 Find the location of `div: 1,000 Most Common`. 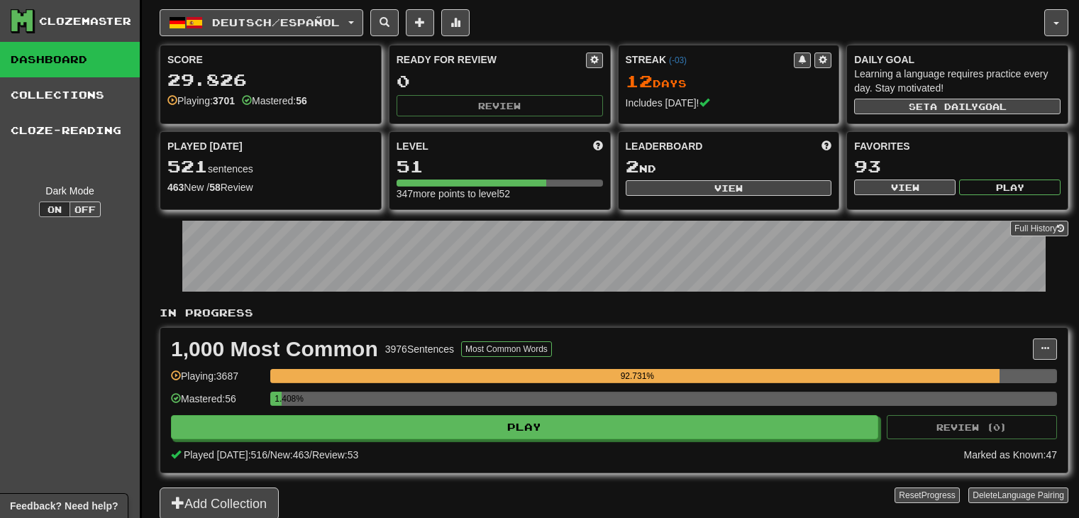

div: 1,000 Most Common is located at coordinates (274, 349).